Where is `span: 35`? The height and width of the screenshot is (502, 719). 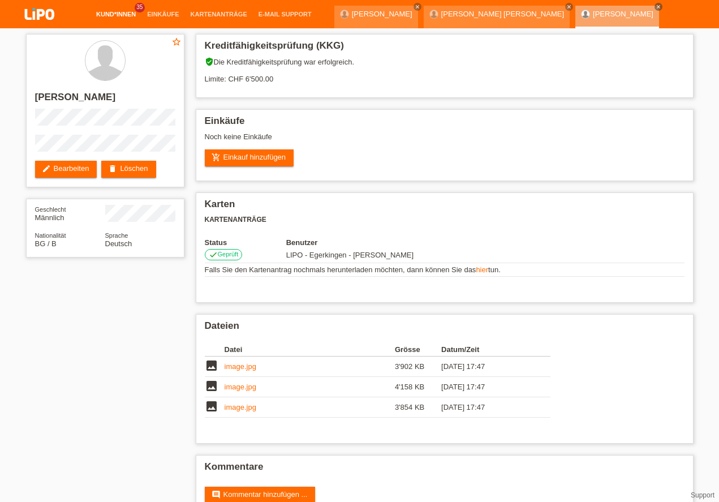
span: 35 is located at coordinates (140, 7).